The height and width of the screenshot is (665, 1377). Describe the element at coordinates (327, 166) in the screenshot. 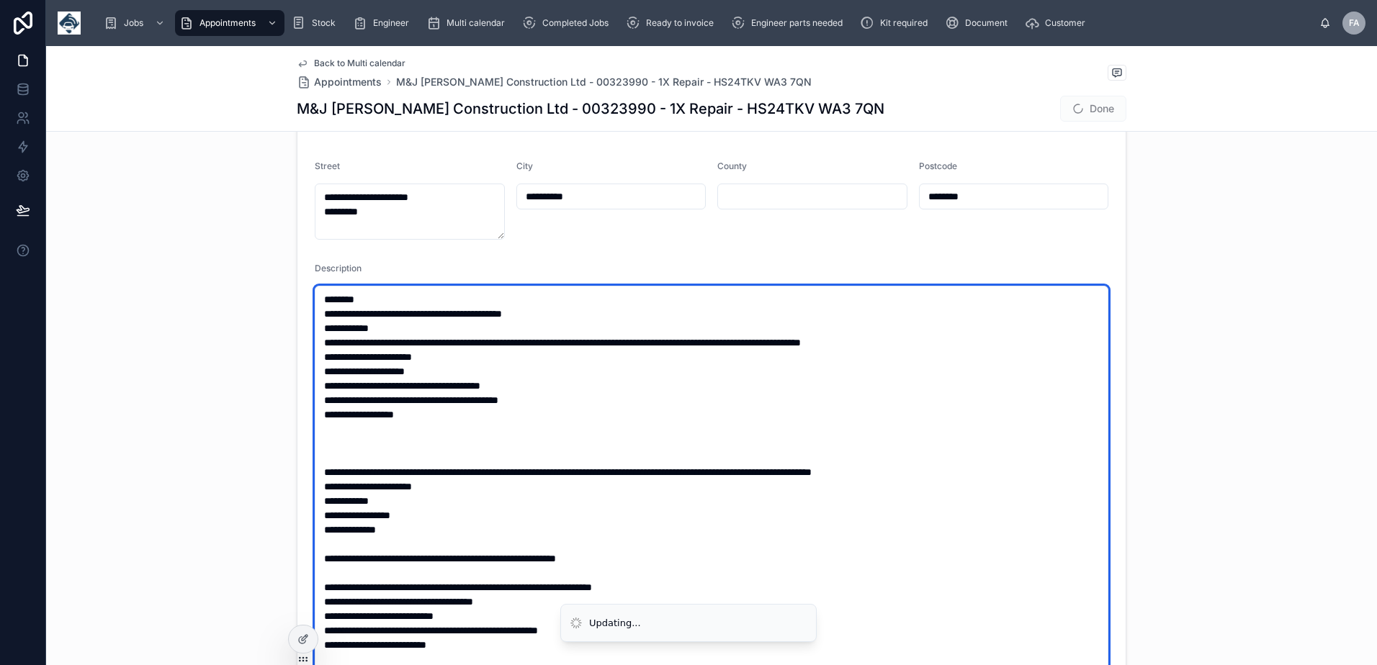

I see `span: Street` at that location.